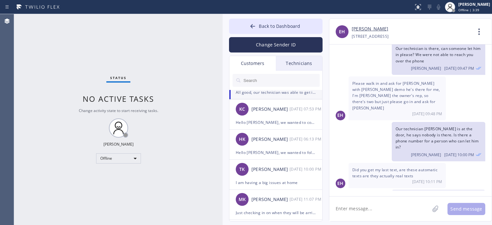 Image resolution: width=492 pixels, height=225 pixels. Describe the element at coordinates (439, 7) in the screenshot. I see `button: Mute` at that location.